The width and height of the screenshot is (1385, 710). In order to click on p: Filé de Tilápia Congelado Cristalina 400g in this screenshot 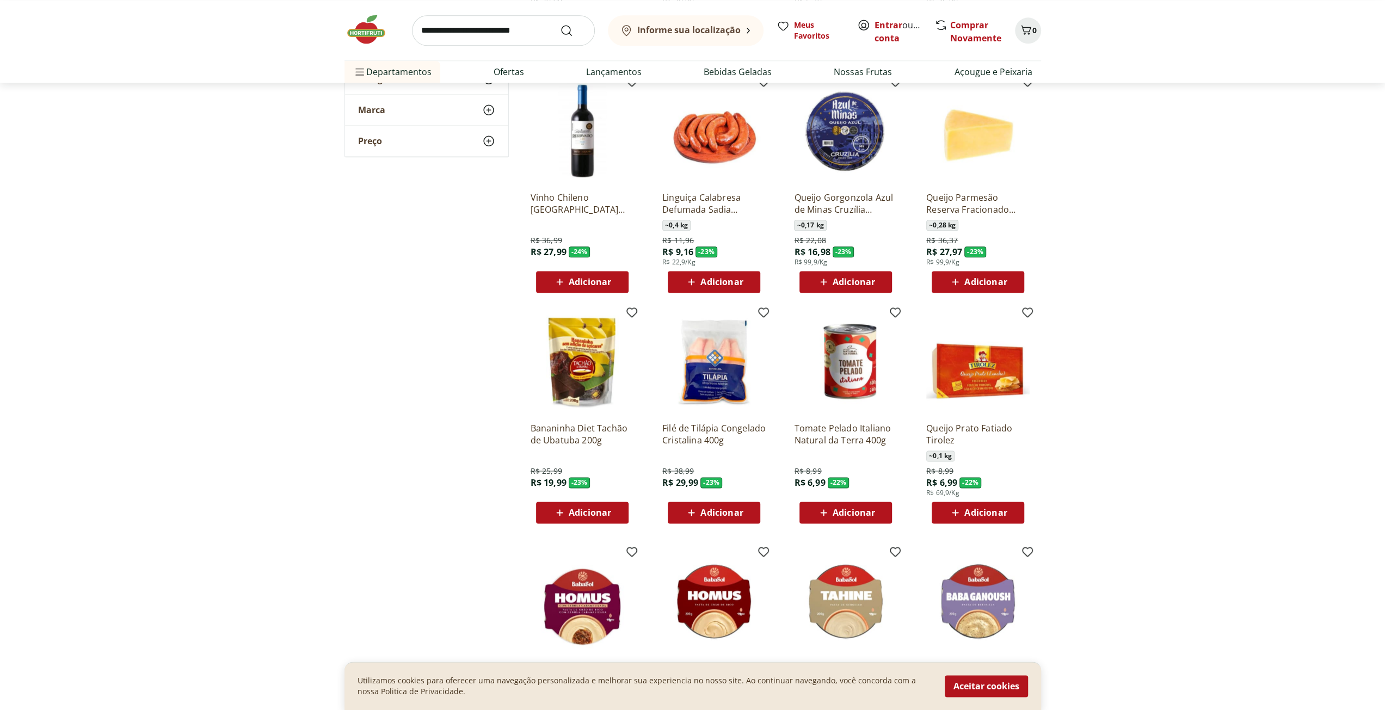, I will do `click(714, 434)`.